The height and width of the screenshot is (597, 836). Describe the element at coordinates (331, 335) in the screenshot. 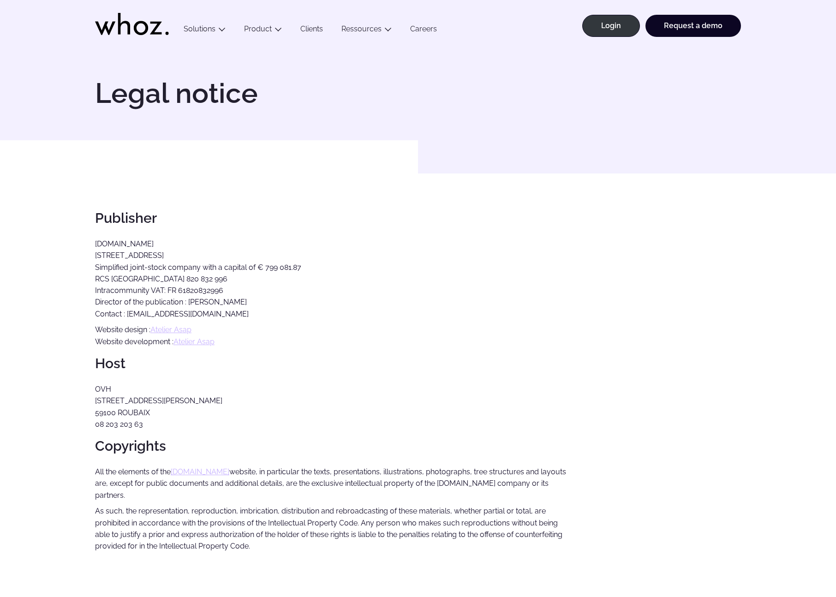

I see `p: Website design : Website development :` at that location.